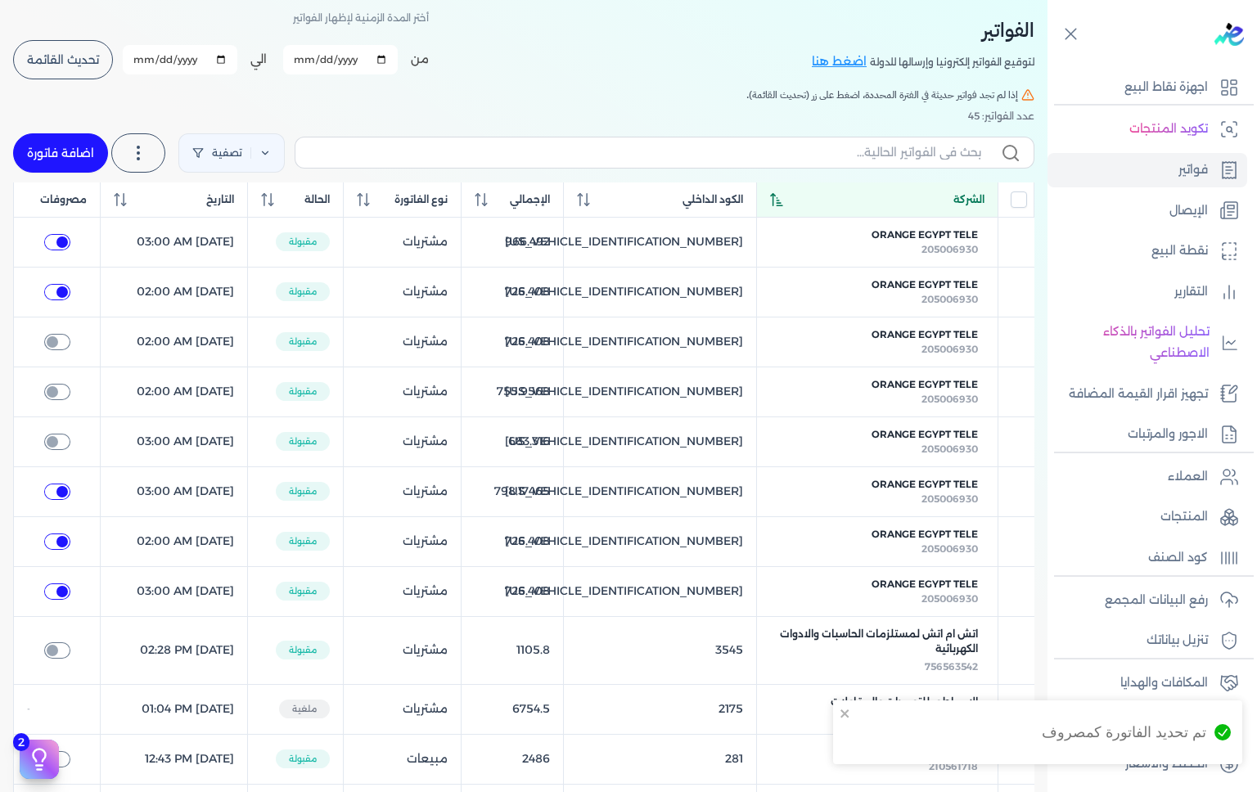 Image resolution: width=1257 pixels, height=792 pixels. I want to click on span: اتش ام اتش لمستلزمات الحاسبات والادوات الكهربائية, so click(877, 641).